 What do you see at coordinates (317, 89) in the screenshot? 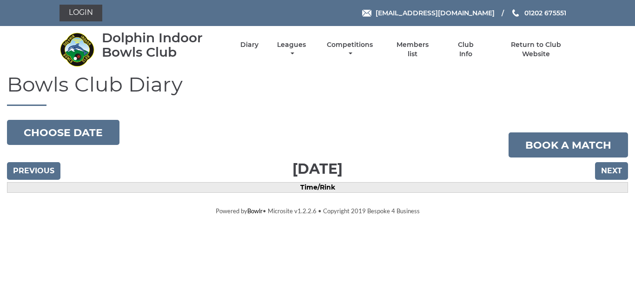
I see `h1: Bowls Club Diary` at bounding box center [317, 89].